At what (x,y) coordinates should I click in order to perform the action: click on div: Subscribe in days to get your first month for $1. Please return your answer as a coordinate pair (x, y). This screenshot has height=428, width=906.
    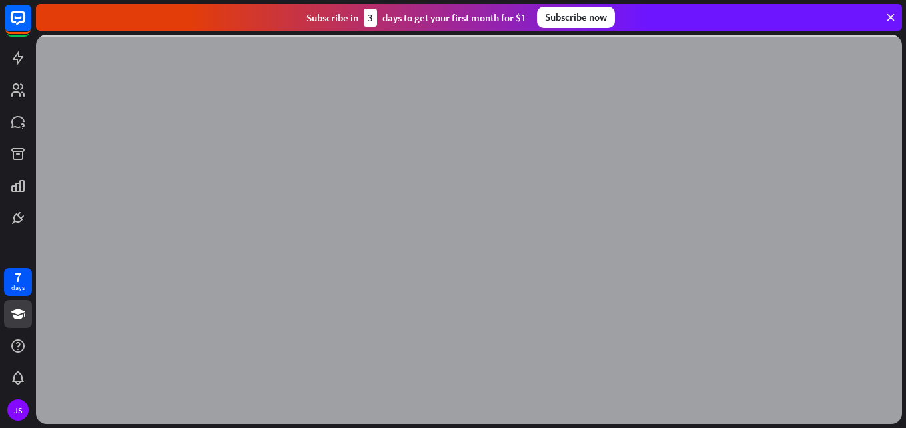
    Looking at the image, I should click on (416, 17).